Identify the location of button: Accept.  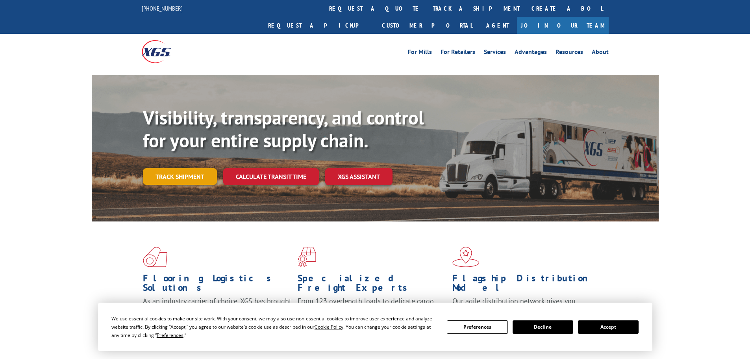
(608, 327).